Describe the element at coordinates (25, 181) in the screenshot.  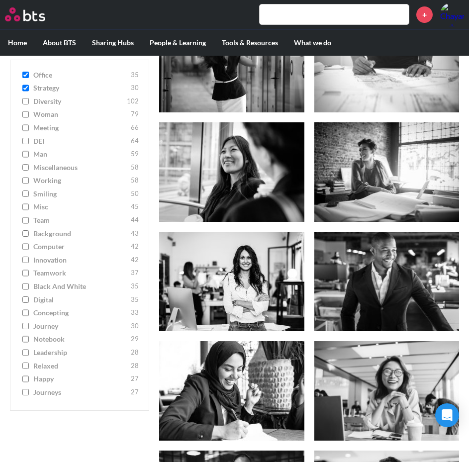
I see `input: working 58` at that location.